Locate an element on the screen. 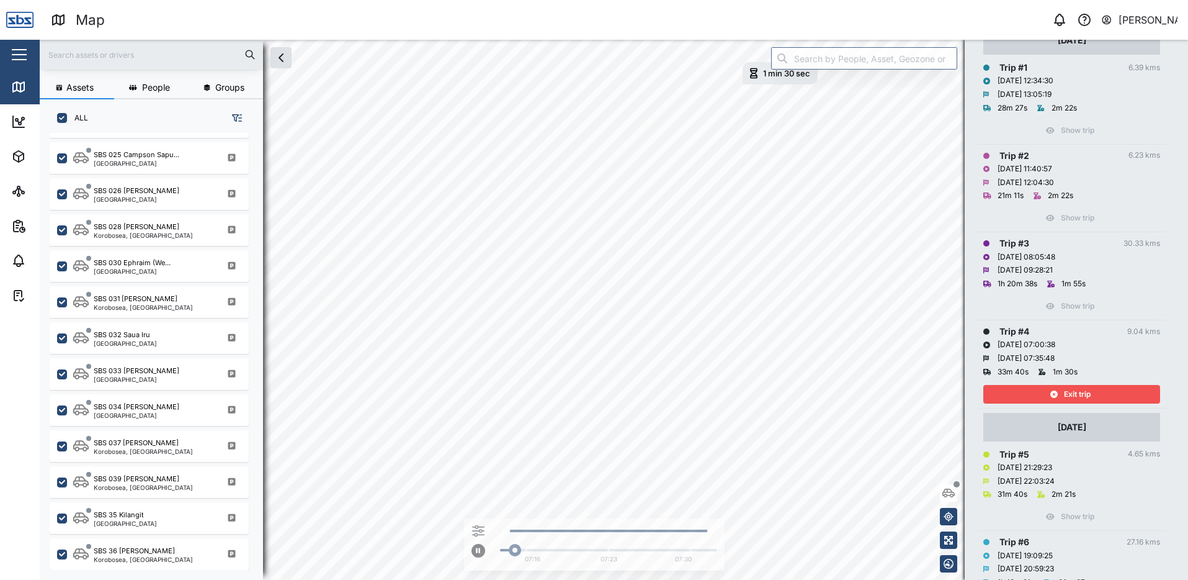 The image size is (1188, 580). div: 07:16 is located at coordinates (532, 559).